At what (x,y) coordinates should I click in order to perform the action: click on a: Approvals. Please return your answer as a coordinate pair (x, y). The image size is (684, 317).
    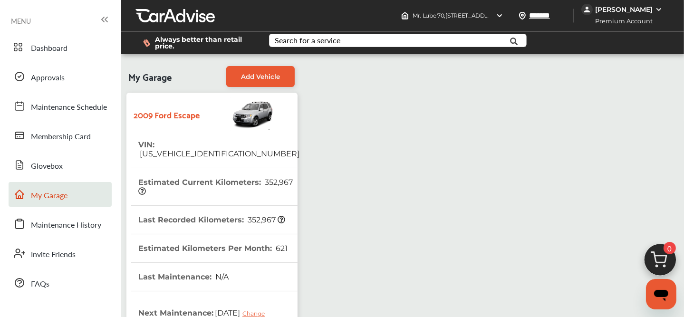
    Looking at the image, I should click on (60, 77).